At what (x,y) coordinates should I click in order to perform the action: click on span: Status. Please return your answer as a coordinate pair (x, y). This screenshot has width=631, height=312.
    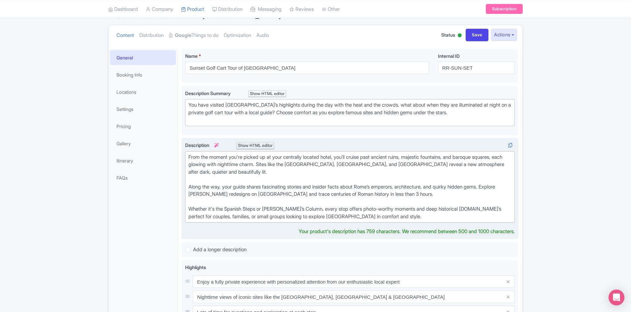
    Looking at the image, I should click on (448, 35).